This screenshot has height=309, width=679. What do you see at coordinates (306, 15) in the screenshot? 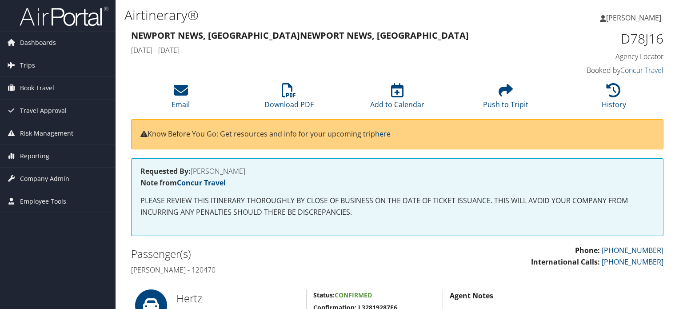
I see `h1: Airtinerary®` at bounding box center [306, 15].